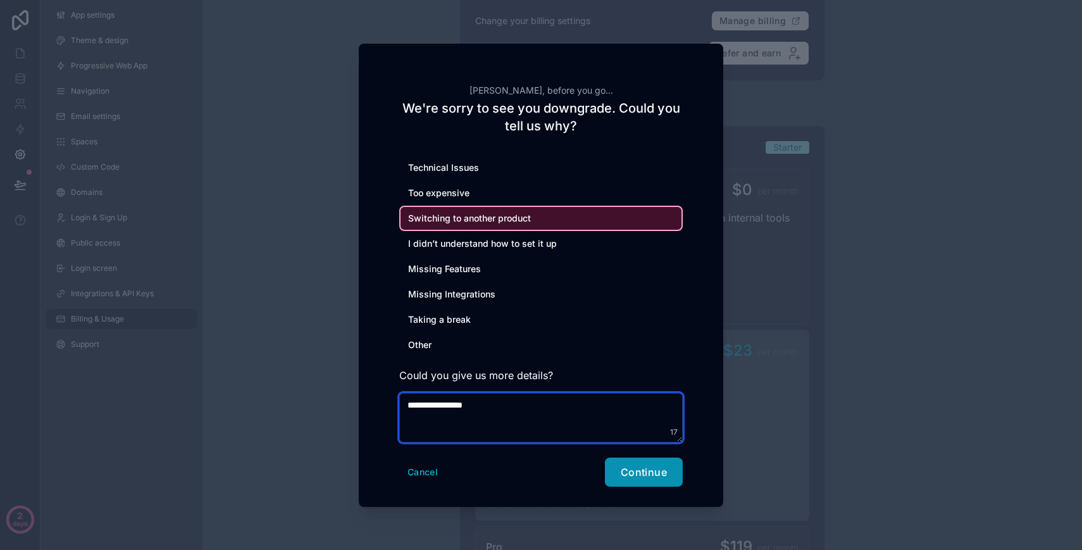 The width and height of the screenshot is (1082, 550). What do you see at coordinates (541, 294) in the screenshot?
I see `div: Missing Integrations` at bounding box center [541, 294].